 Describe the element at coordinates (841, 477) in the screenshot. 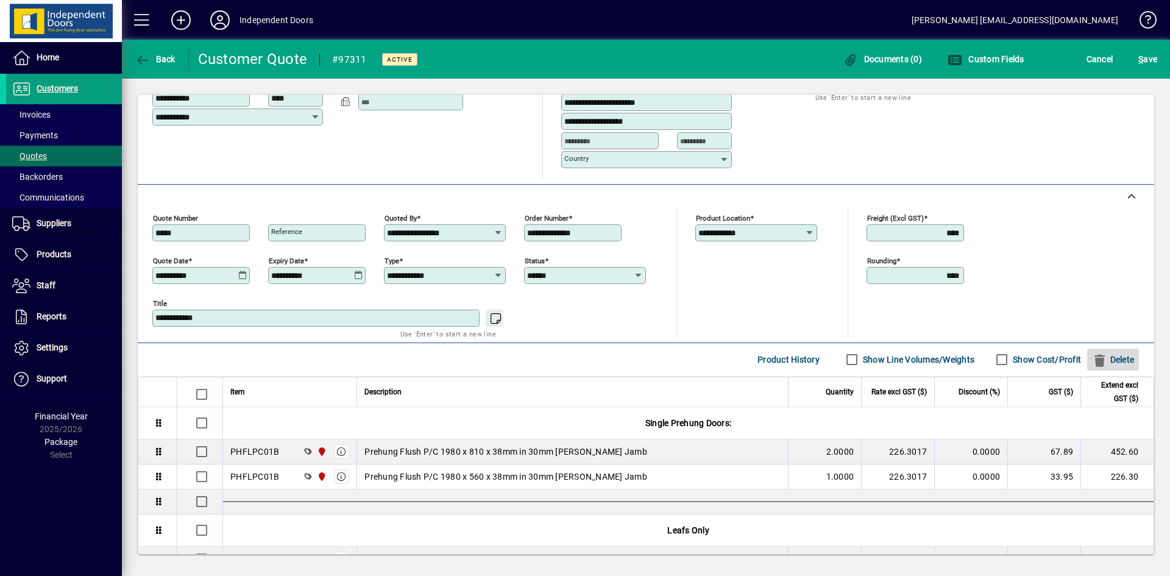

I see `span: 1.0000` at that location.